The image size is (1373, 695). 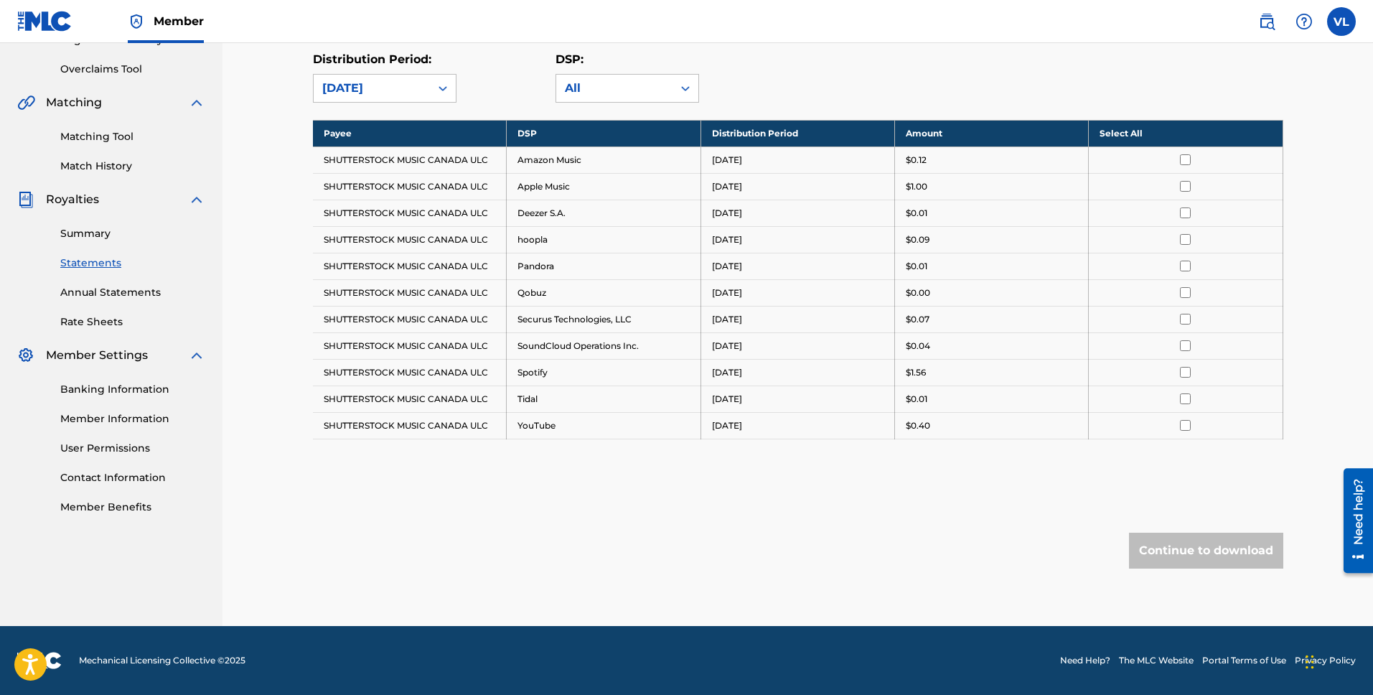 What do you see at coordinates (133, 69) in the screenshot?
I see `a: Overclaims Tool` at bounding box center [133, 69].